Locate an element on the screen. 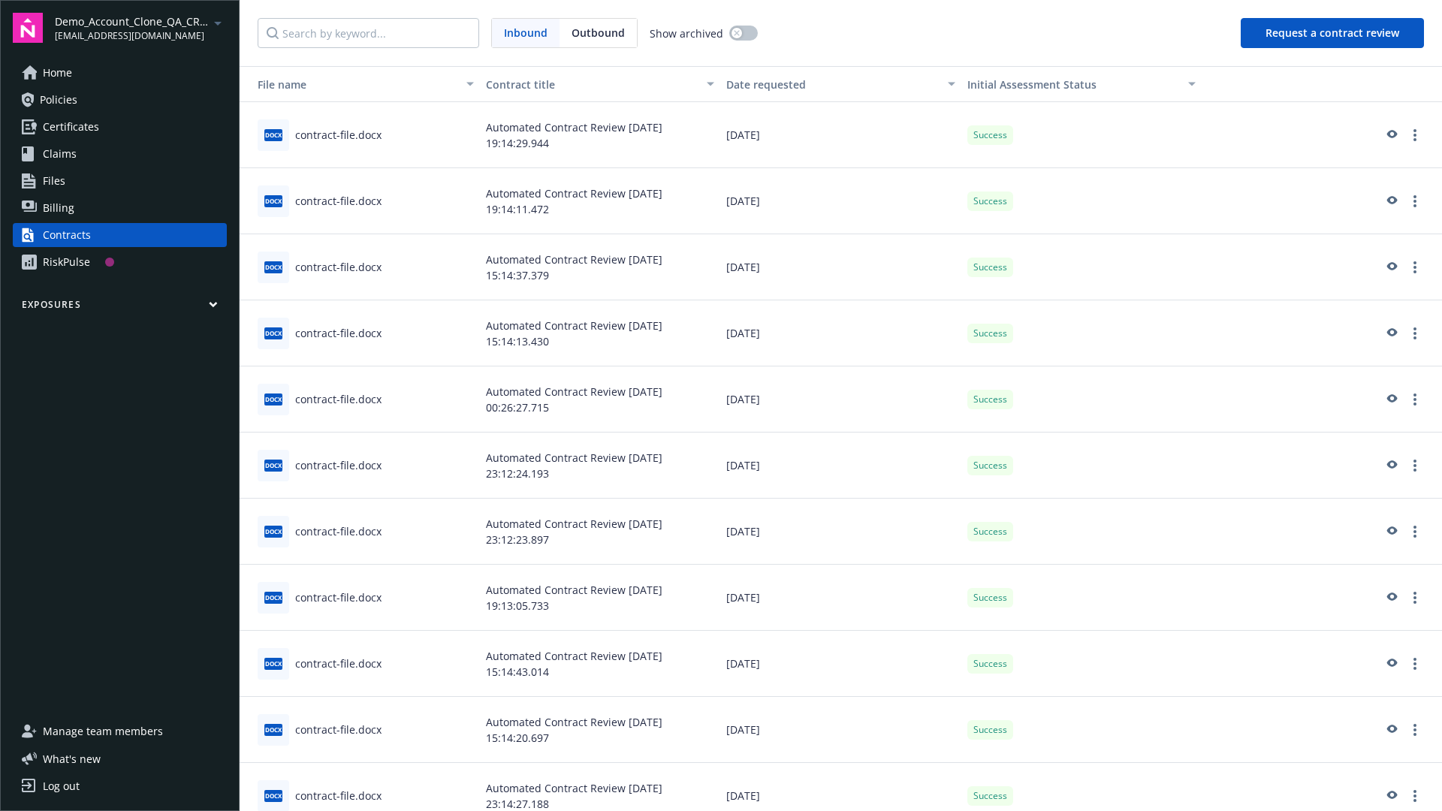 The image size is (1442, 811). a: Contracts is located at coordinates (119, 235).